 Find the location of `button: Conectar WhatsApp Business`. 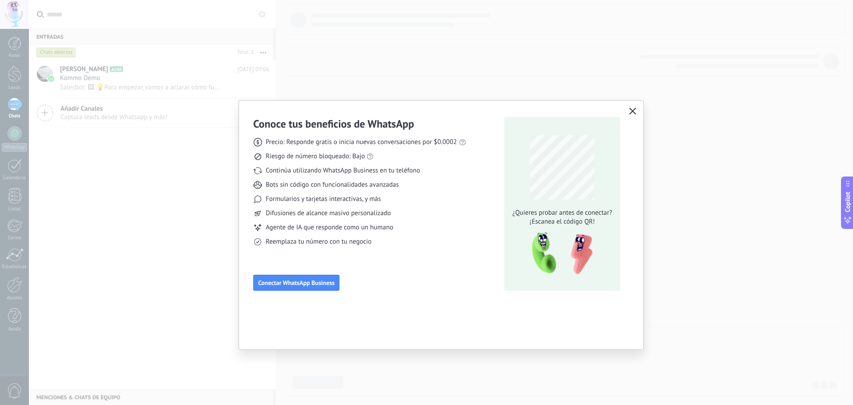

button: Conectar WhatsApp Business is located at coordinates (296, 283).